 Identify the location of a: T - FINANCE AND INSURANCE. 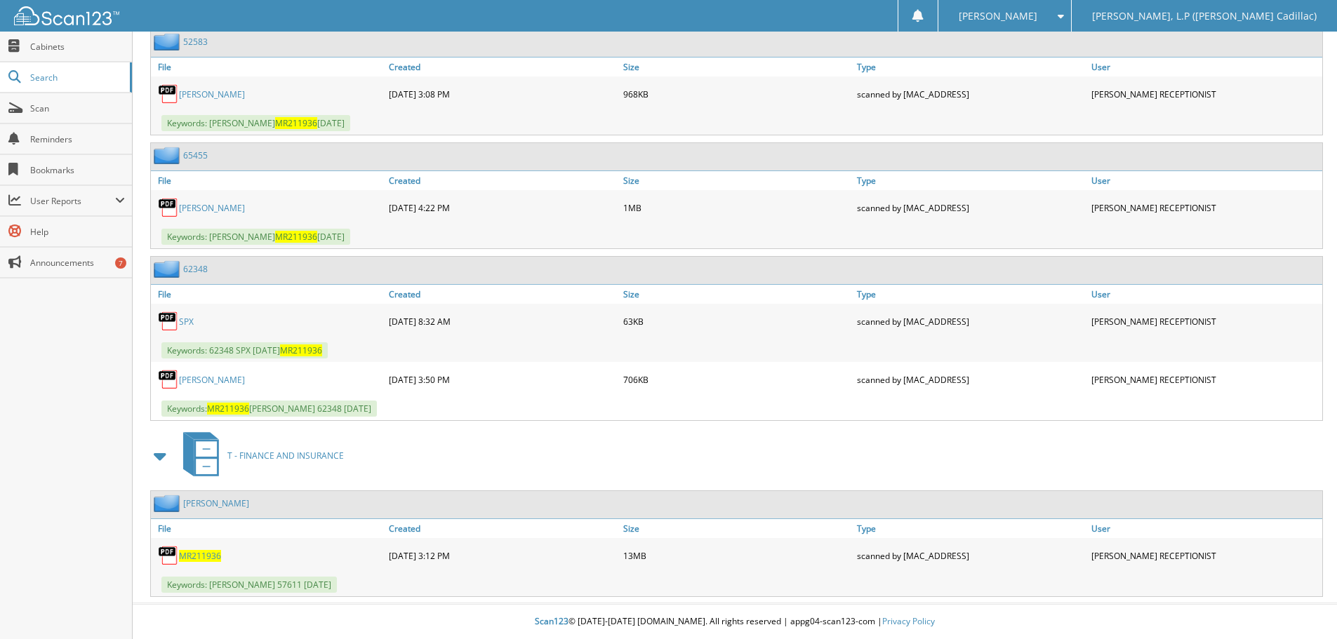
(259, 455).